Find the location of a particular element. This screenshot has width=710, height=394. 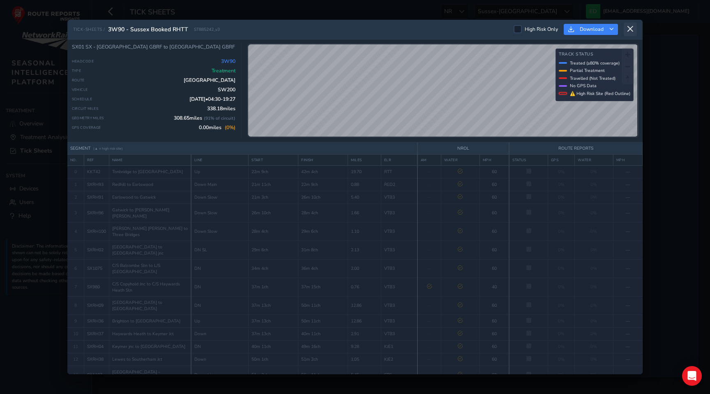

td: 50m 1ch is located at coordinates (273, 359).